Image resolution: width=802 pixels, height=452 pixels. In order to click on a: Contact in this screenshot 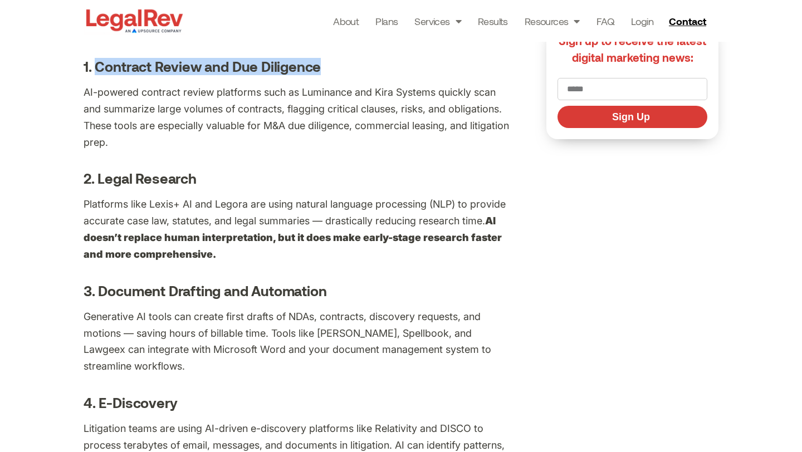, I will do `click(689, 21)`.